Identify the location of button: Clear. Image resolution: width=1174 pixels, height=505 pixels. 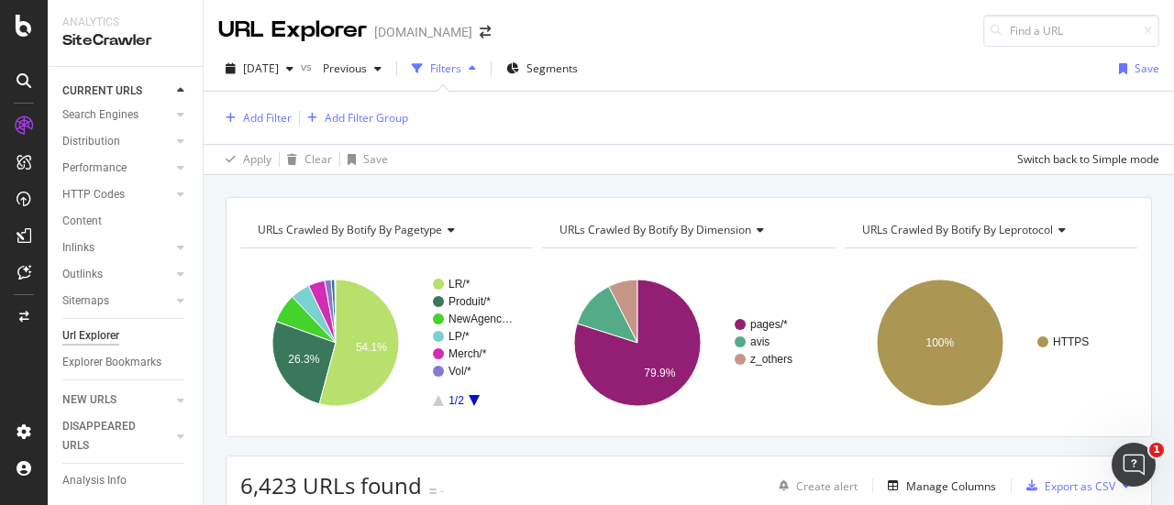
(305, 160).